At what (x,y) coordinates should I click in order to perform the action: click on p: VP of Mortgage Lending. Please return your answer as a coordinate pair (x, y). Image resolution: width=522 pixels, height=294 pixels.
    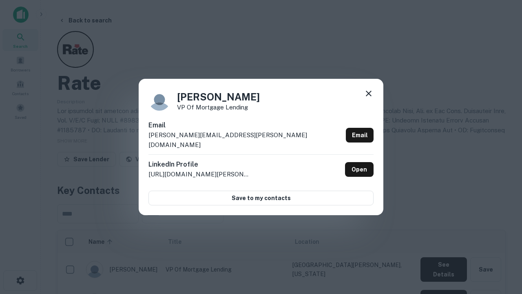
    Looking at the image, I should click on (218, 107).